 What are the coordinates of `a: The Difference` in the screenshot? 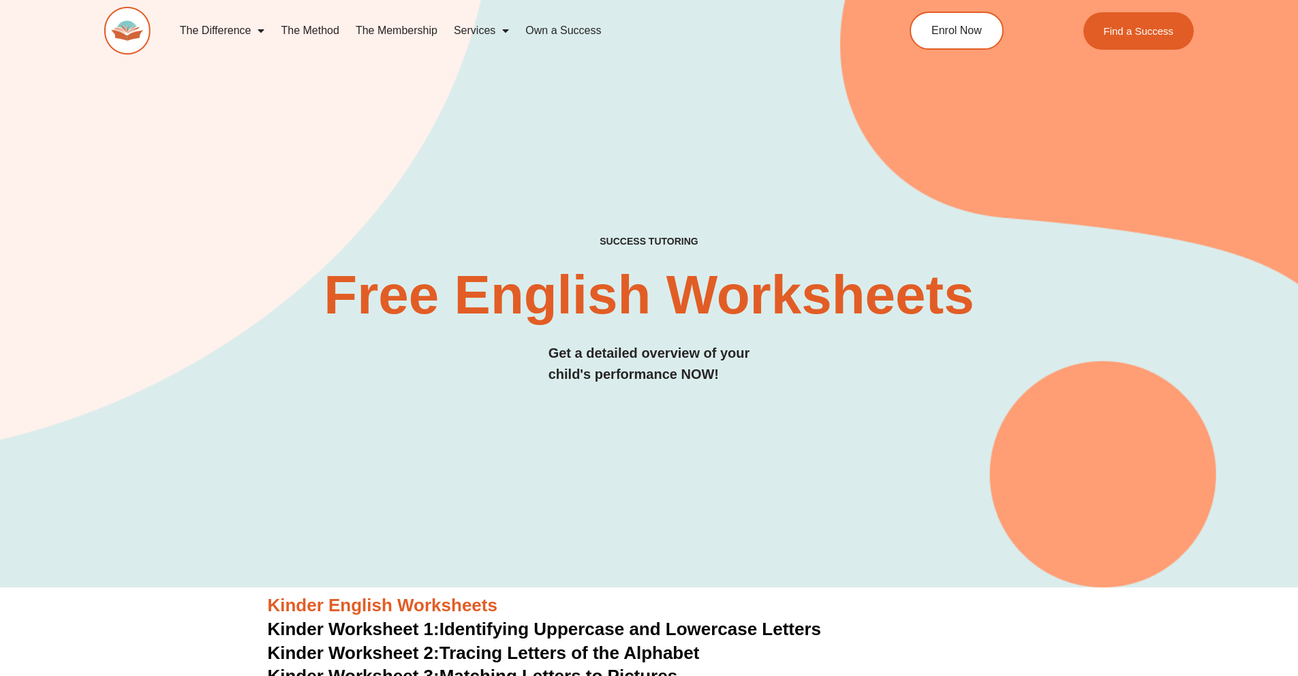 It's located at (222, 31).